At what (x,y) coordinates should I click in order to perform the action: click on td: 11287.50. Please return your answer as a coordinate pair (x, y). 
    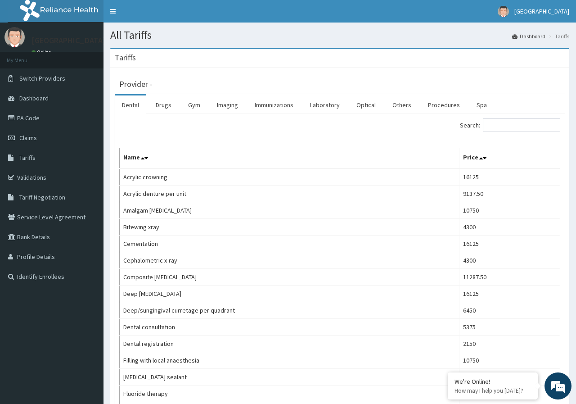
    Looking at the image, I should click on (510, 277).